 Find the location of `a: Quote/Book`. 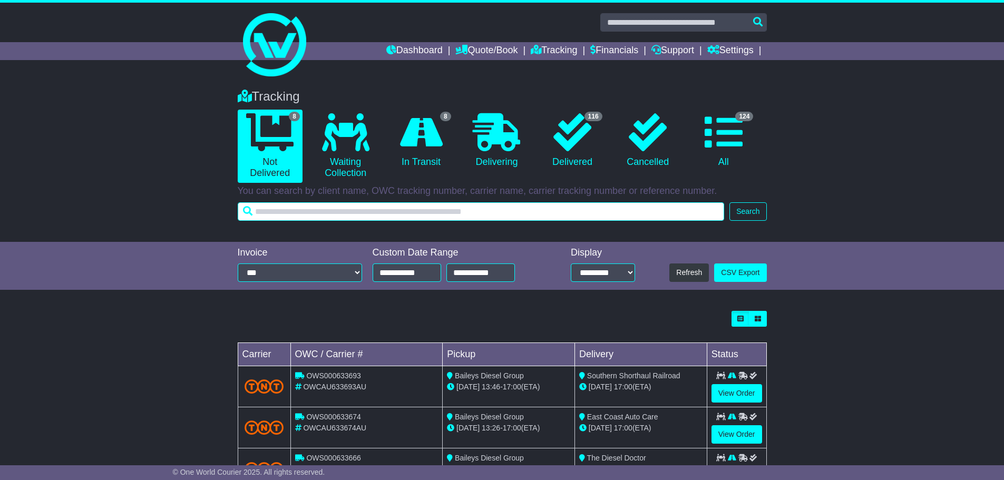

a: Quote/Book is located at coordinates (487, 51).